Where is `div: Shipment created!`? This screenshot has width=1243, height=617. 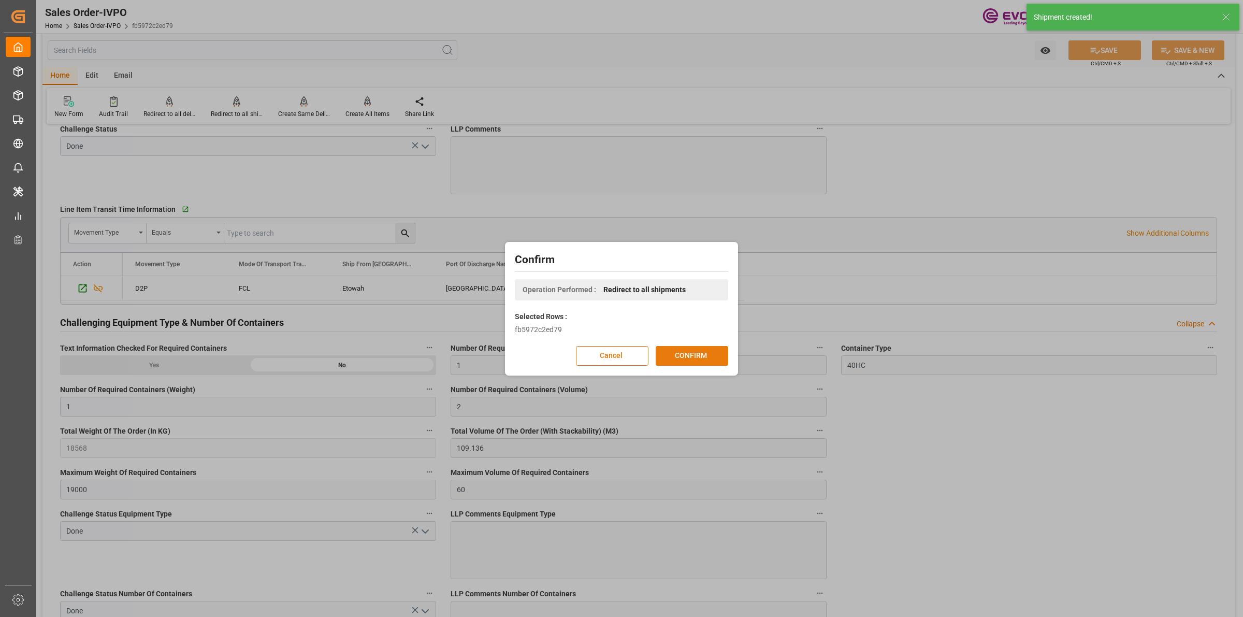
div: Shipment created! is located at coordinates (1123, 17).